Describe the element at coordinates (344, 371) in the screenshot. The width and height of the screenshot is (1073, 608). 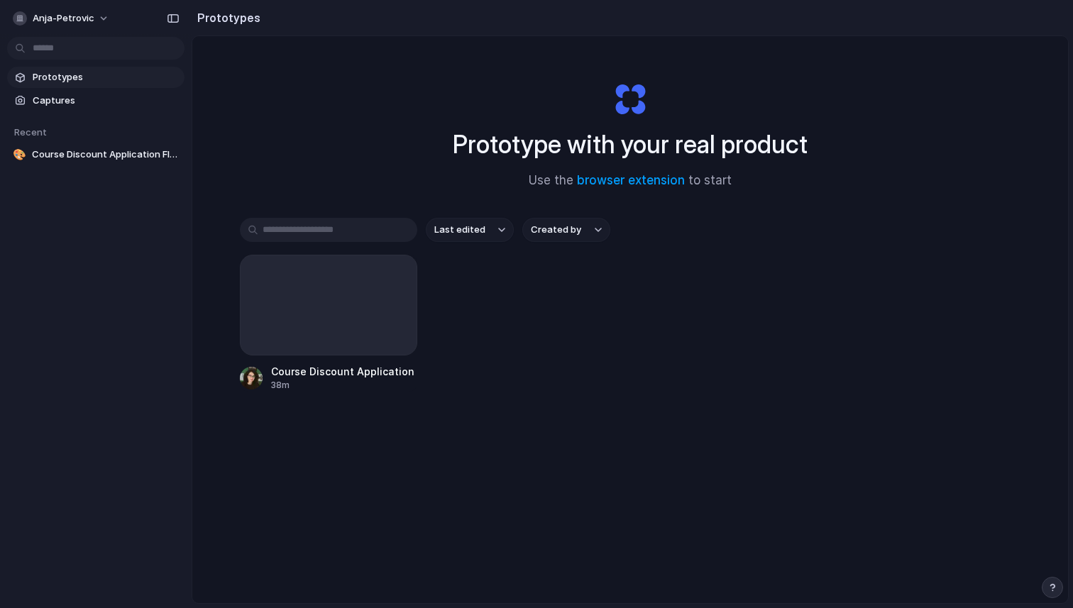
I see `div: Course Discount Application Flow for Laid-Off Designers` at that location.